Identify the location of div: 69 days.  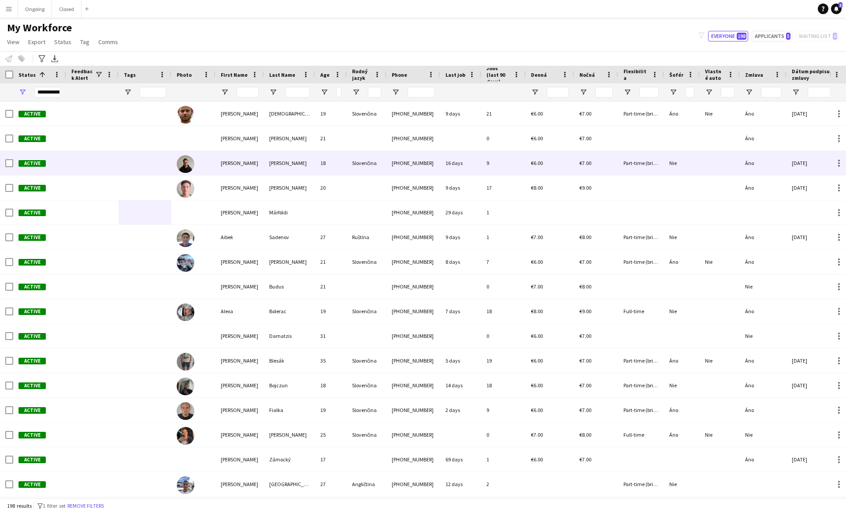
(461, 459).